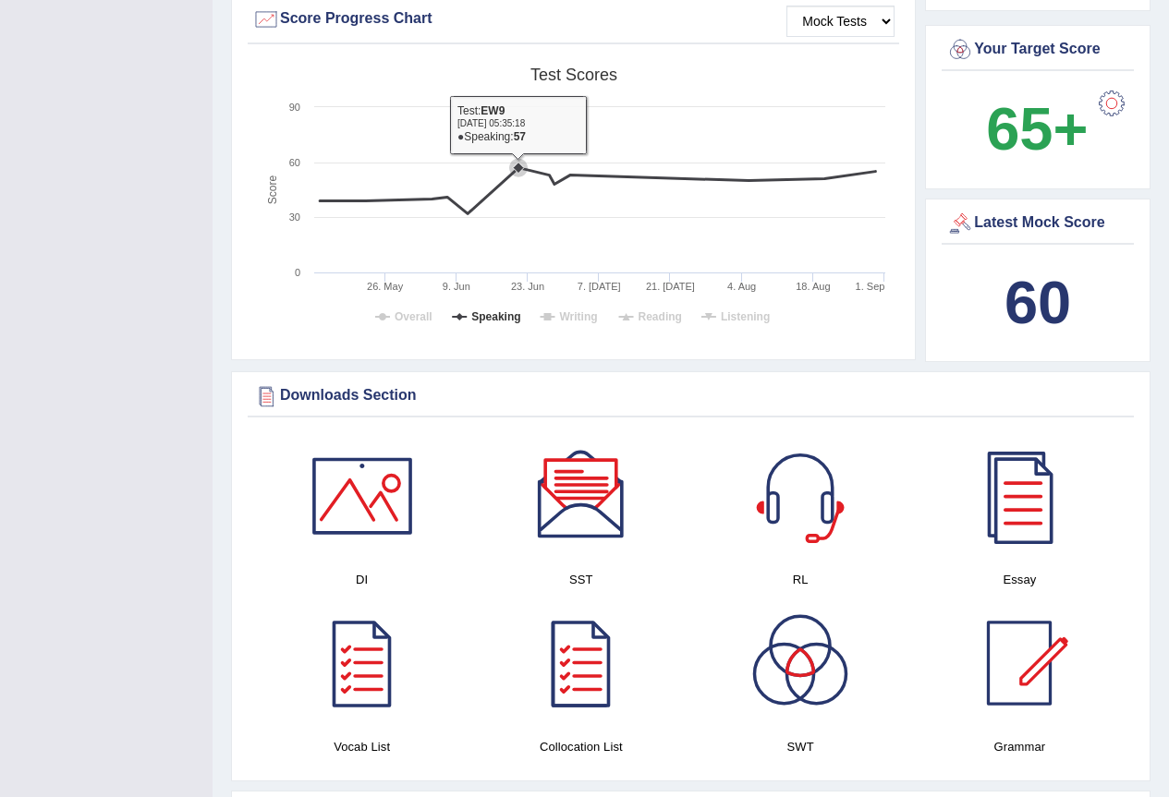  I want to click on text: 0, so click(298, 273).